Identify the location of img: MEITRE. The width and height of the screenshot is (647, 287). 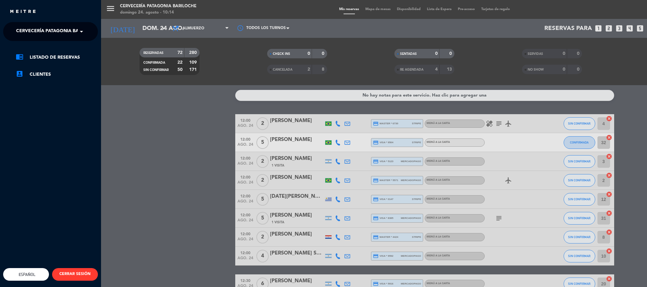
(23, 12).